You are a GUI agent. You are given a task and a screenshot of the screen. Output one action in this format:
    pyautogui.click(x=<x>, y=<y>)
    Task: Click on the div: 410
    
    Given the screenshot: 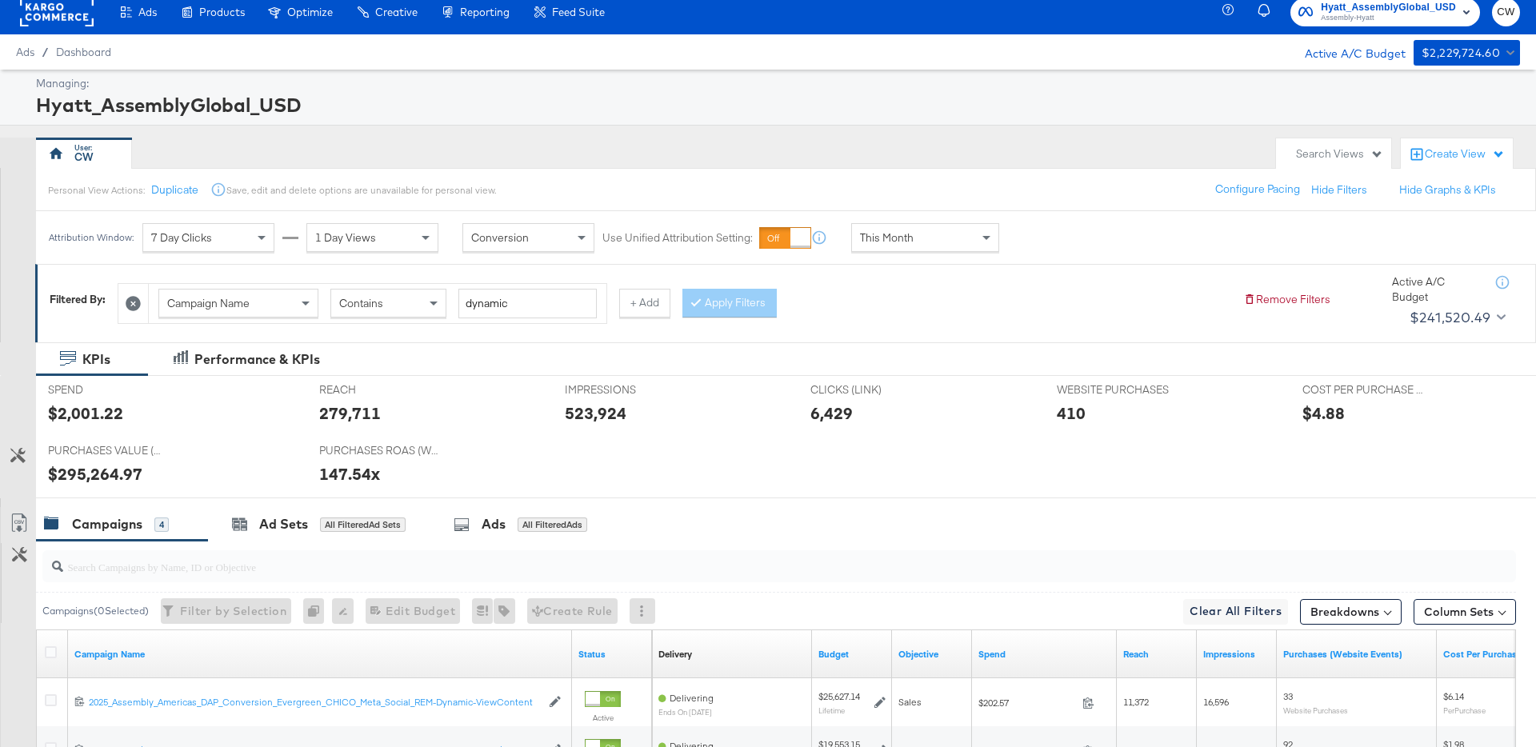 What is the action you would take?
    pyautogui.click(x=1071, y=413)
    